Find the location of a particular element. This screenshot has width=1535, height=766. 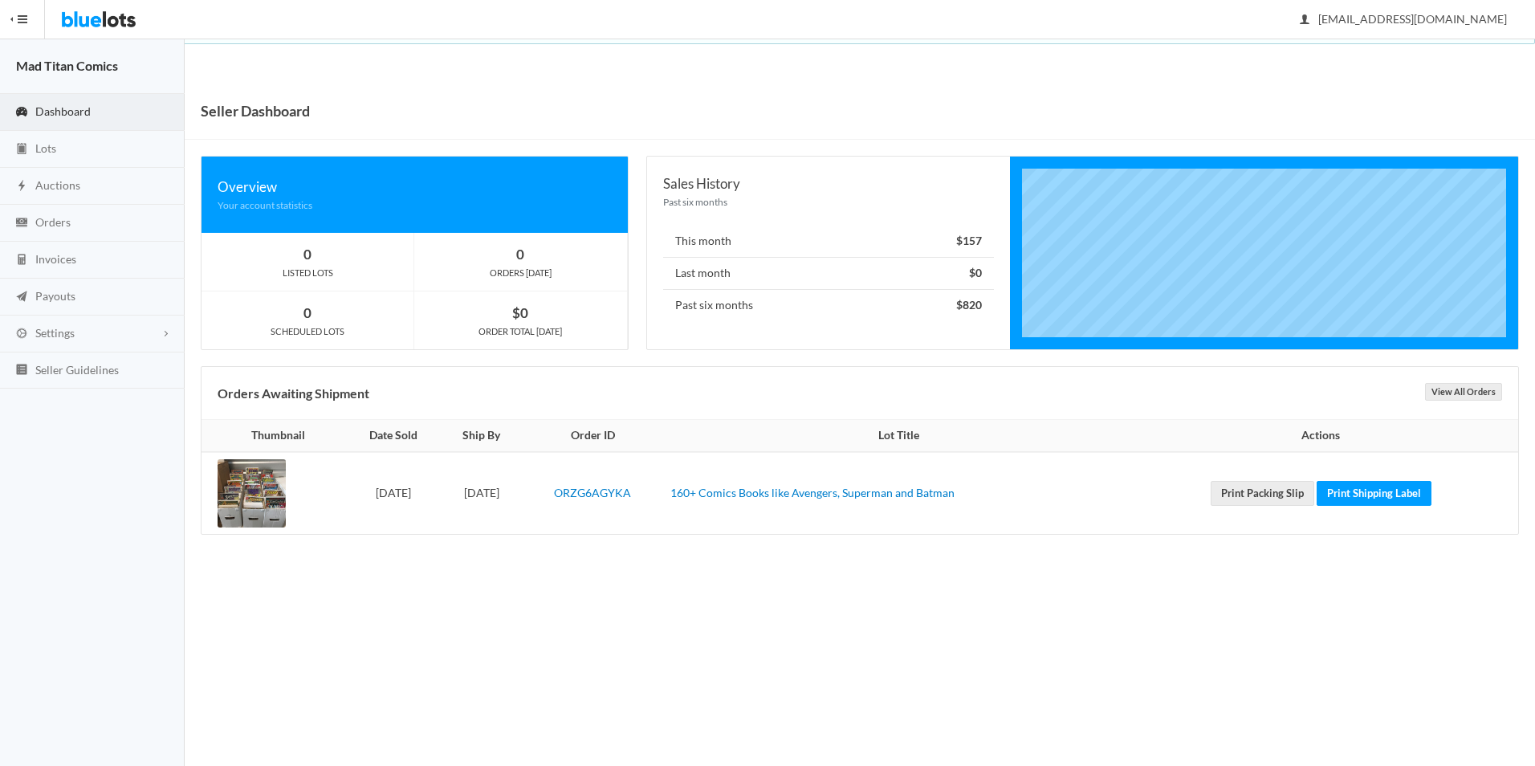

li: This month is located at coordinates (829, 242).